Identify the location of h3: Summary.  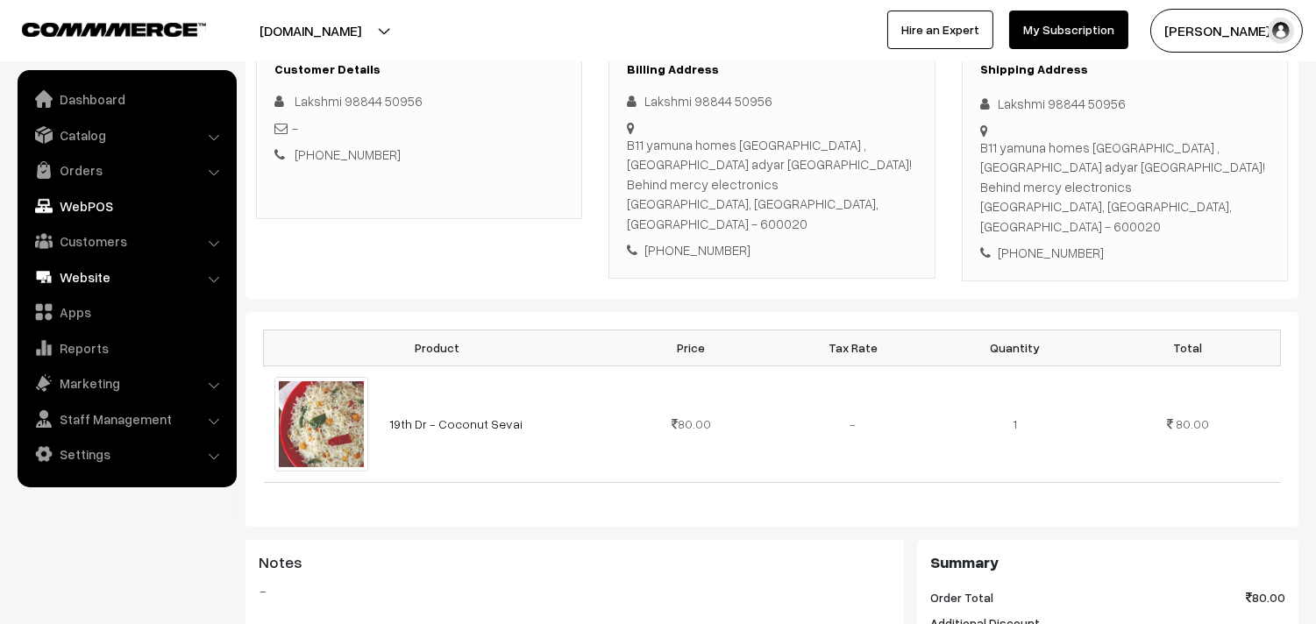
(1107, 563).